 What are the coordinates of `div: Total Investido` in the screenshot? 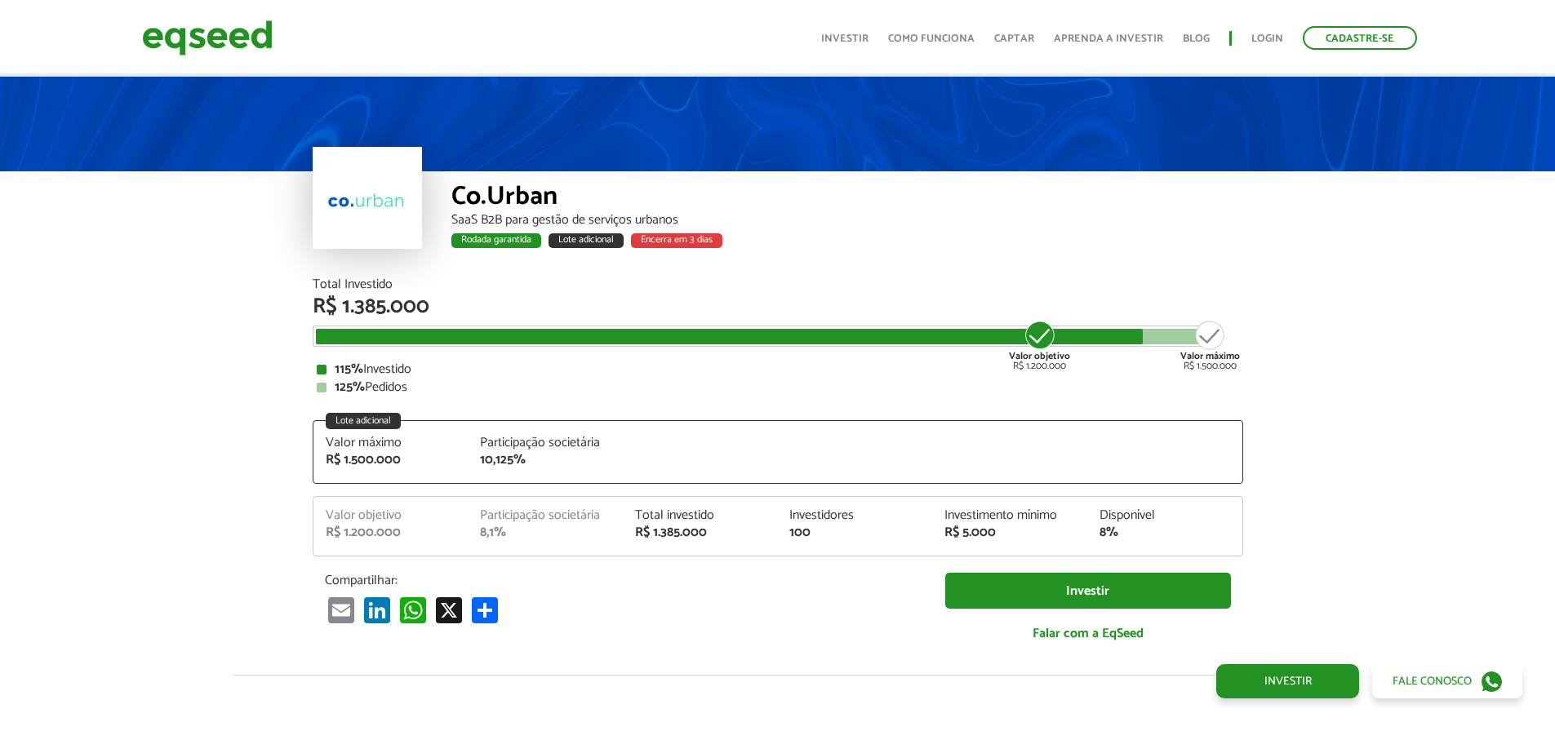 It's located at (778, 285).